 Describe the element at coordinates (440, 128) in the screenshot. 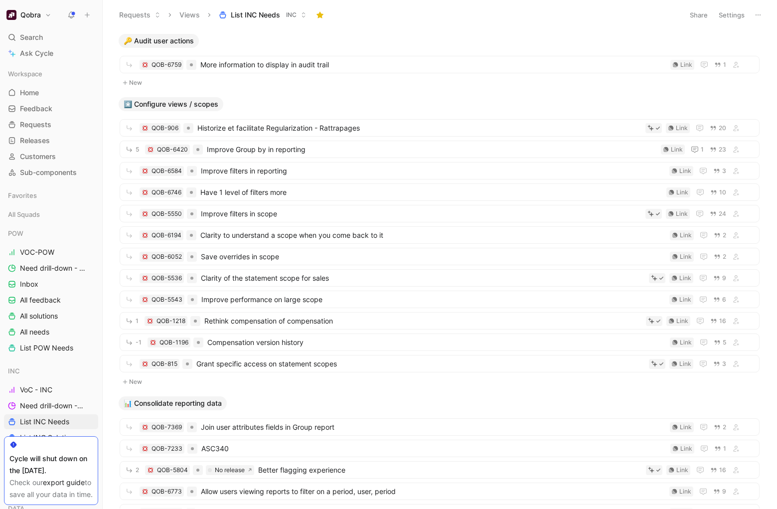

I see `a: 💢QOB-906Historize et facilitate Regularization - RattrapagesLink20` at that location.